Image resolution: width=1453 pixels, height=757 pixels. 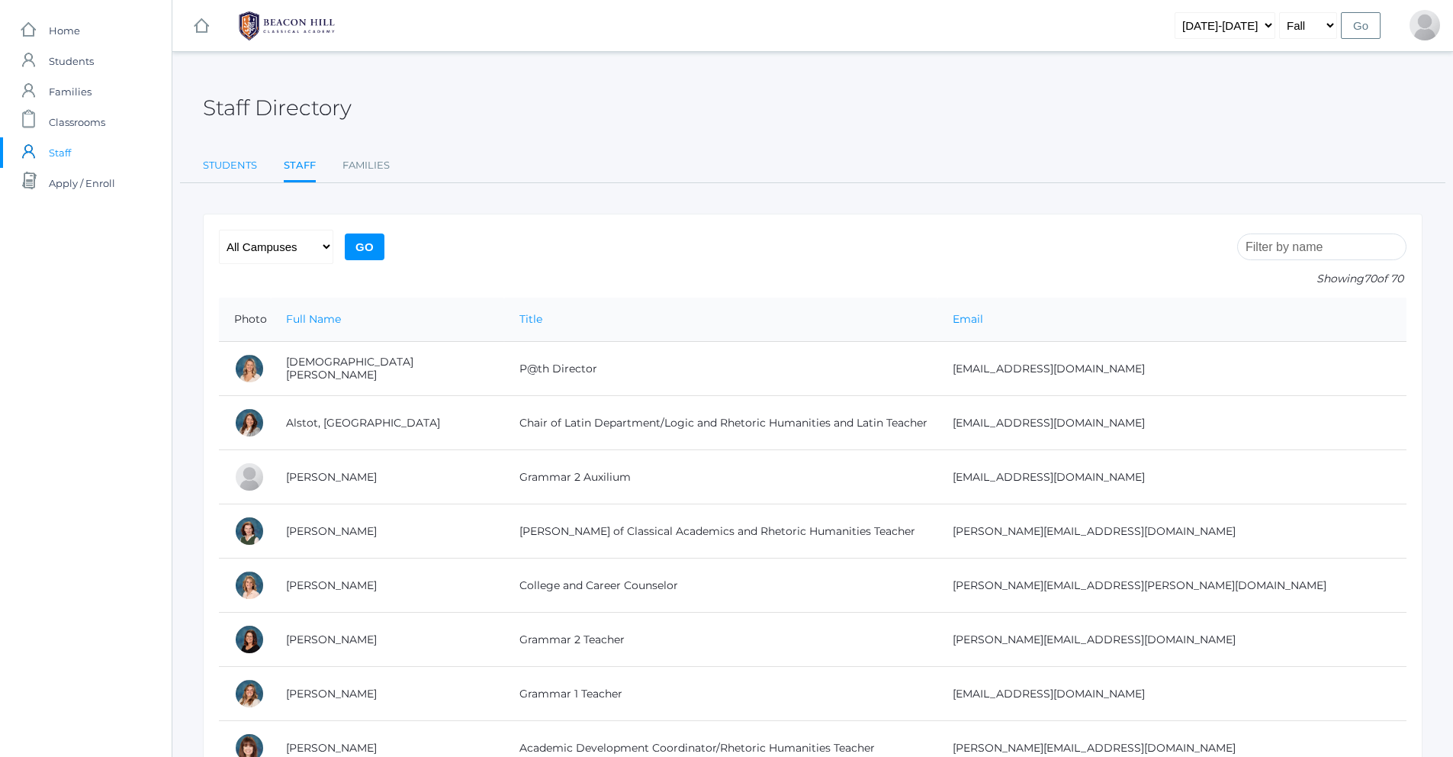 I want to click on span: Students, so click(x=71, y=61).